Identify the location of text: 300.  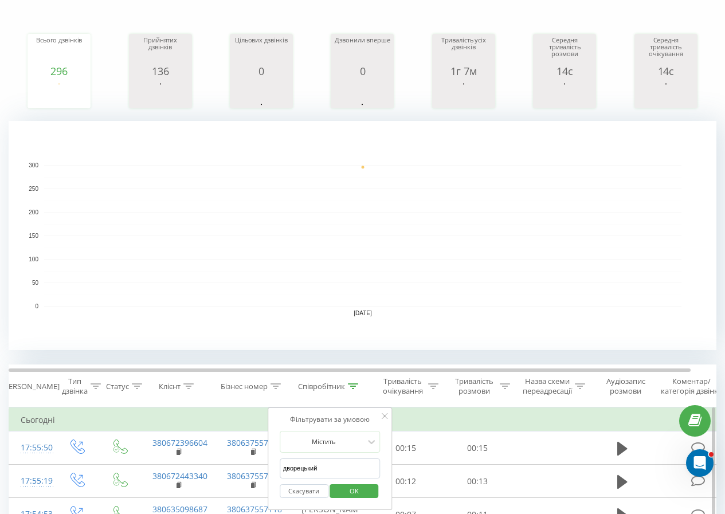
(33, 165).